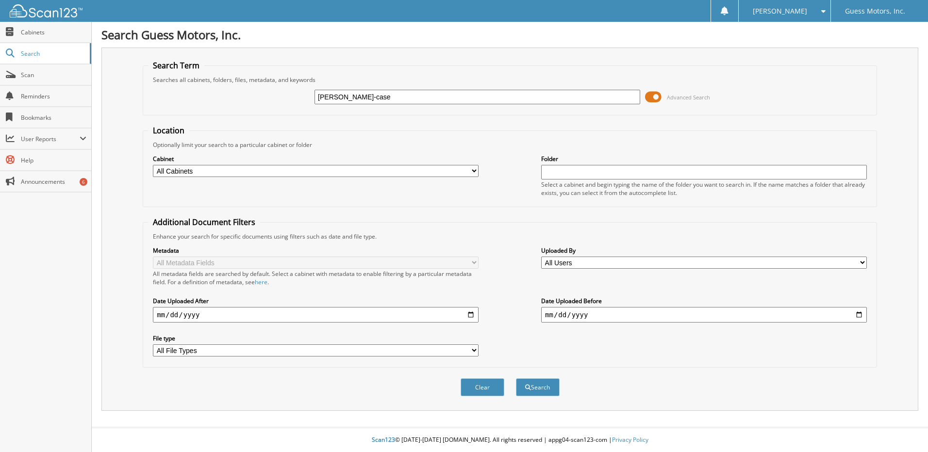 The height and width of the screenshot is (452, 928). What do you see at coordinates (630, 440) in the screenshot?
I see `a: Privacy Policy` at bounding box center [630, 440].